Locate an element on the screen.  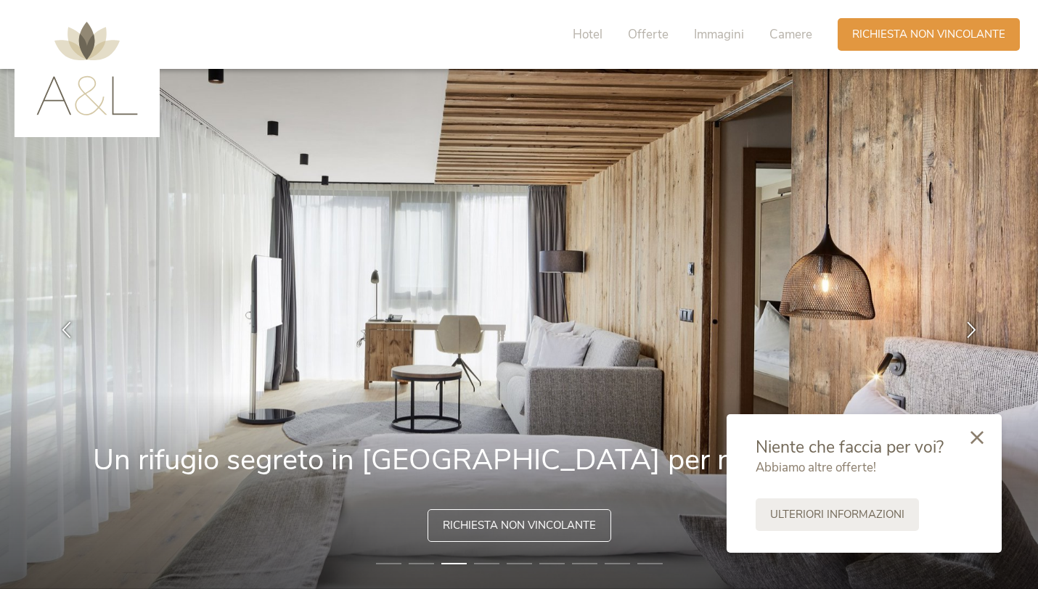
span: Camere is located at coordinates (790, 34).